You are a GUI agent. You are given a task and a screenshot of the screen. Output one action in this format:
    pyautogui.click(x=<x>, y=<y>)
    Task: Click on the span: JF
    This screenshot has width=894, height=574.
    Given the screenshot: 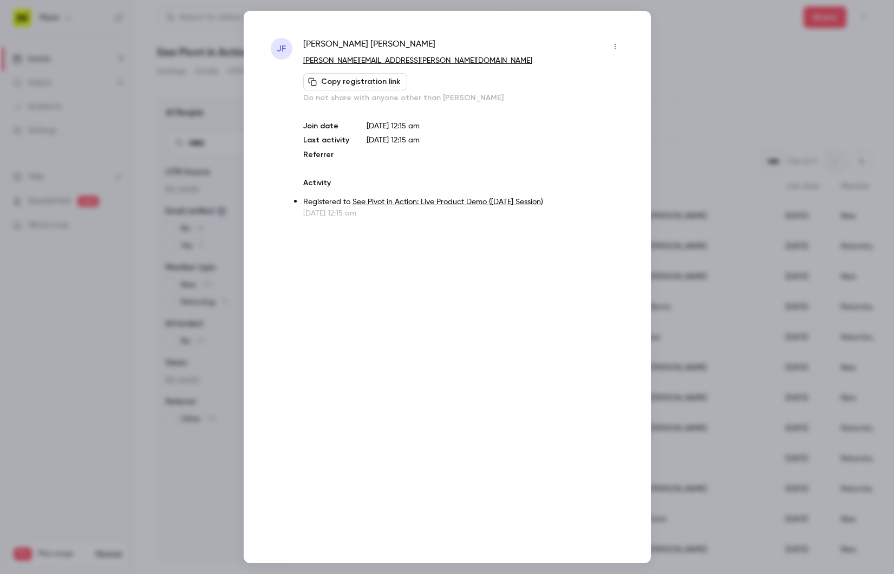 What is the action you would take?
    pyautogui.click(x=281, y=49)
    